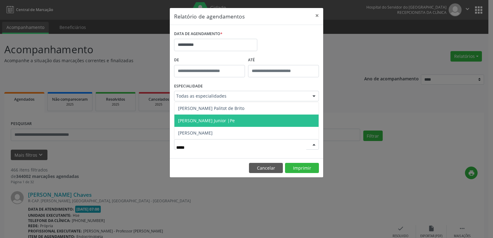 The image size is (493, 238). Describe the element at coordinates (266, 168) in the screenshot. I see `button: Cancelar` at that location.